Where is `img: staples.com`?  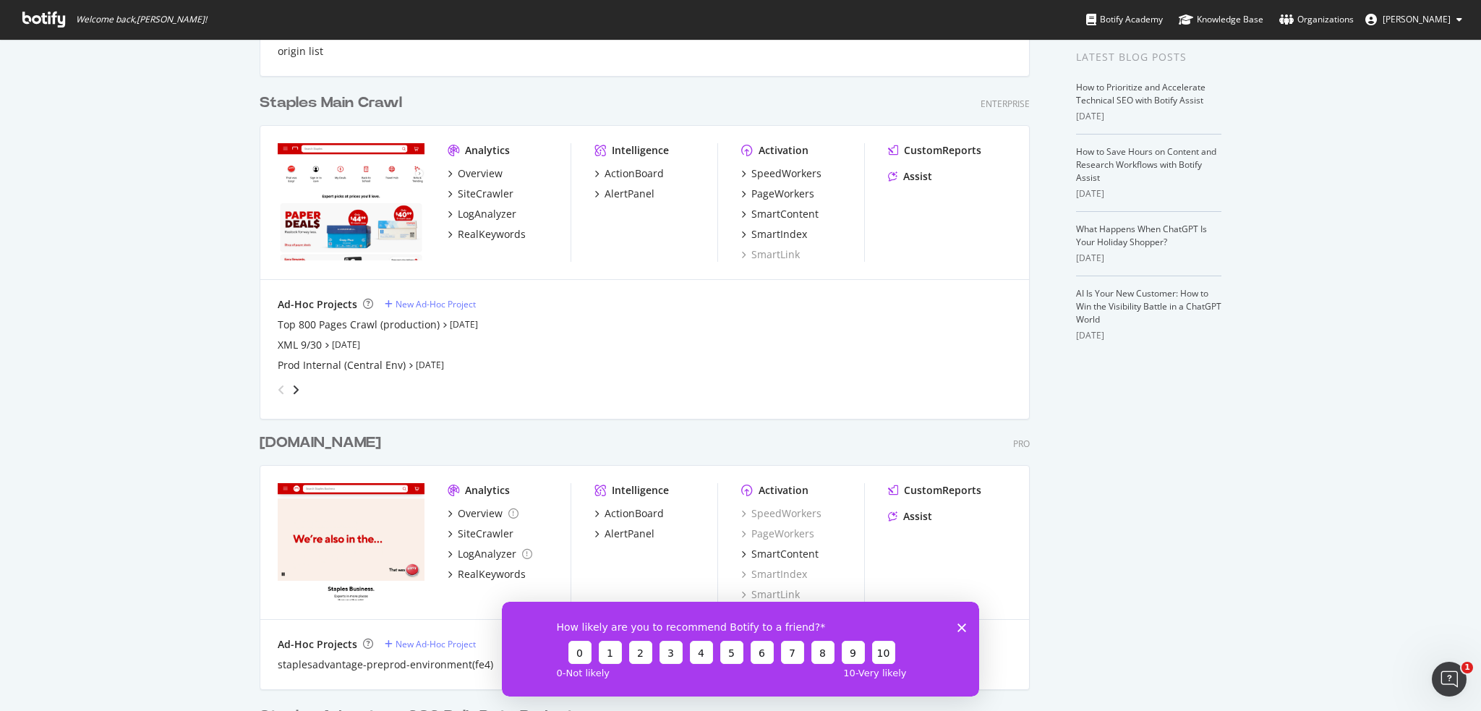 img: staples.com is located at coordinates (351, 202).